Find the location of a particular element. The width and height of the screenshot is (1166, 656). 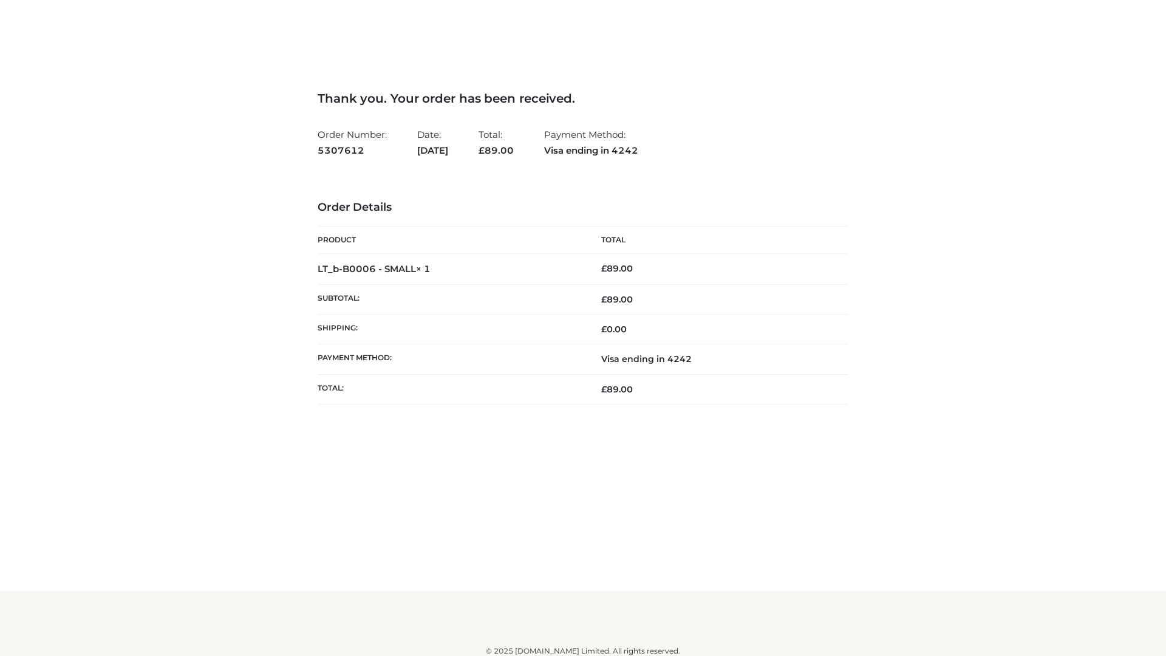

li: Payment Method: is located at coordinates (591, 142).